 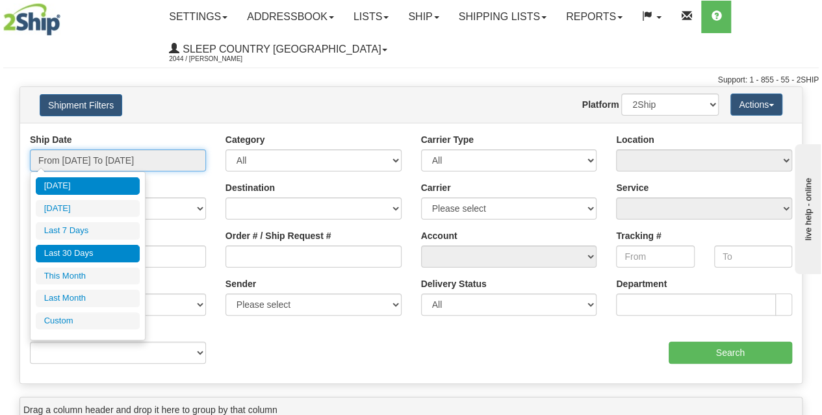 What do you see at coordinates (594, 17) in the screenshot?
I see `a: Reports` at bounding box center [594, 17].